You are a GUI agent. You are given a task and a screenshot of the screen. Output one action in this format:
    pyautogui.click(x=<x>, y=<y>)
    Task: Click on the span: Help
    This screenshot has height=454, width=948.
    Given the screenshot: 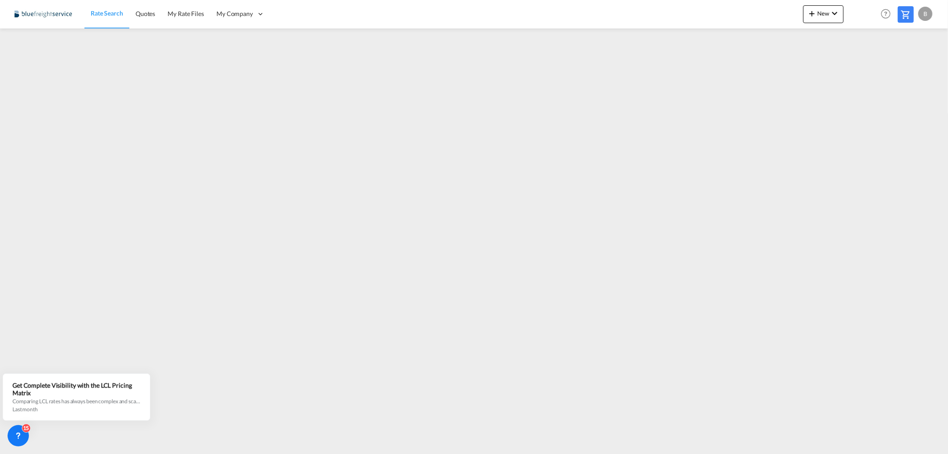 What is the action you would take?
    pyautogui.click(x=886, y=14)
    